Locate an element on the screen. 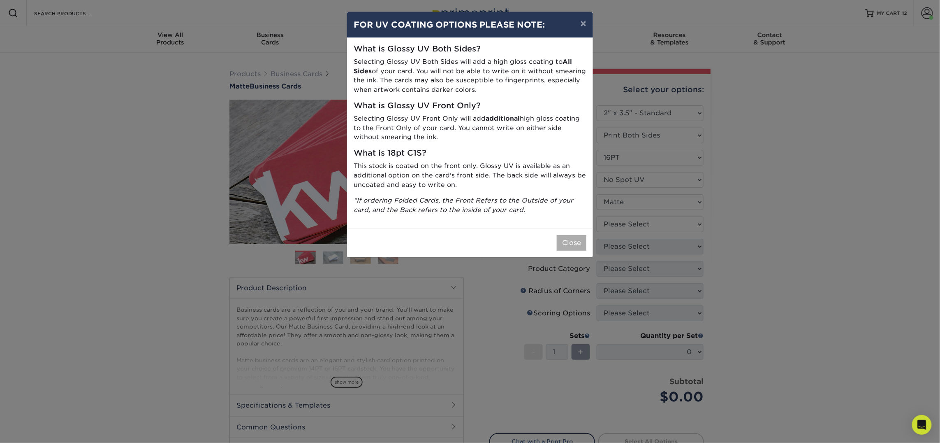 This screenshot has width=940, height=443. button: Close is located at coordinates (572, 243).